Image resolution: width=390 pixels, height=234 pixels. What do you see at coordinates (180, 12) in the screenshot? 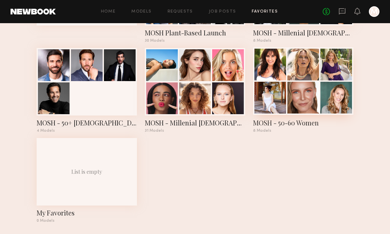
I see `a: Requests` at bounding box center [180, 12].